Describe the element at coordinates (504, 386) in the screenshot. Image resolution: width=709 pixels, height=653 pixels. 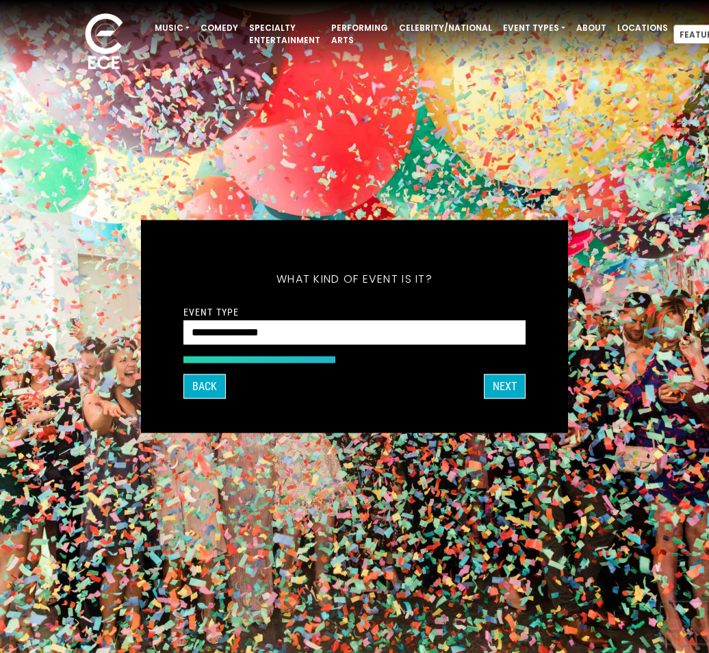
I see `button: Next` at that location.